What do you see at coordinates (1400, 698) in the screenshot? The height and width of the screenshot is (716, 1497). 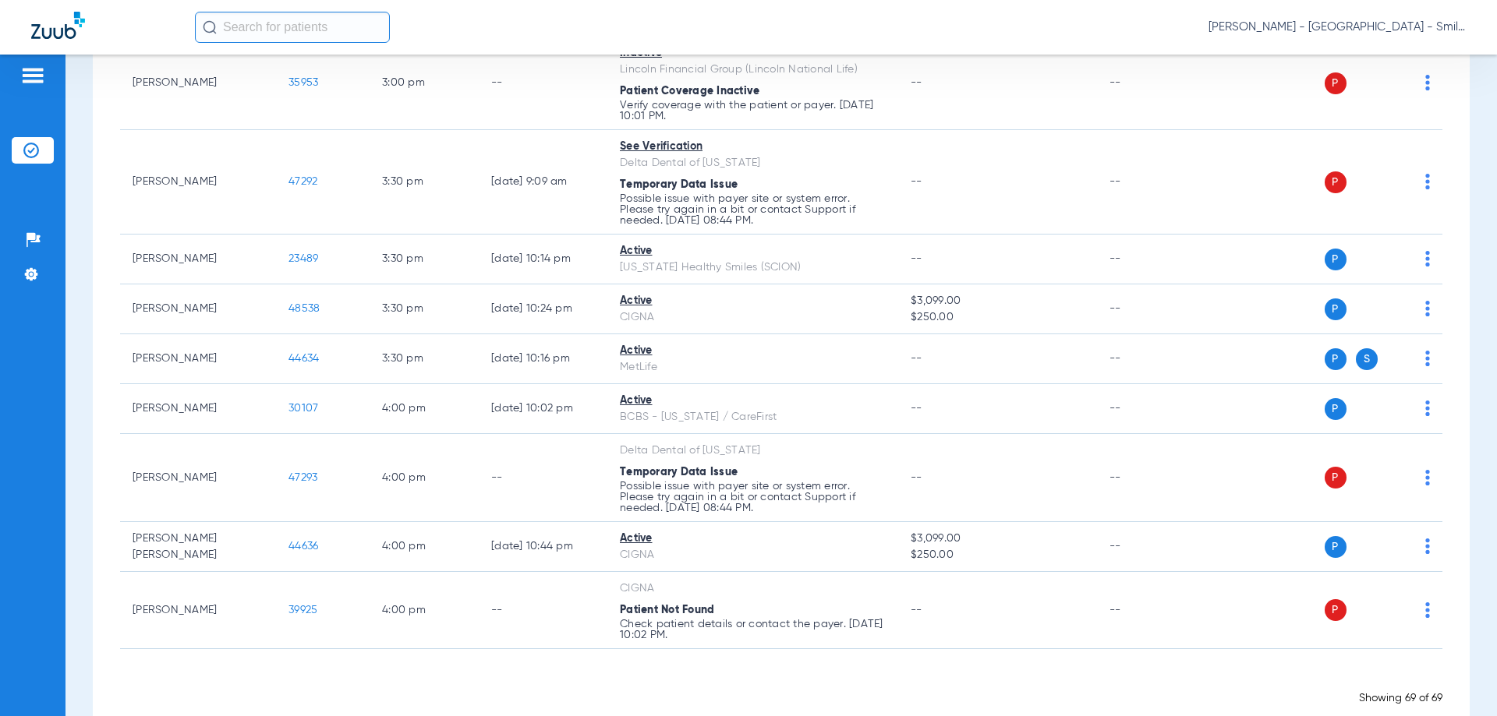 I see `span: Showing 69 of 69` at bounding box center [1400, 698].